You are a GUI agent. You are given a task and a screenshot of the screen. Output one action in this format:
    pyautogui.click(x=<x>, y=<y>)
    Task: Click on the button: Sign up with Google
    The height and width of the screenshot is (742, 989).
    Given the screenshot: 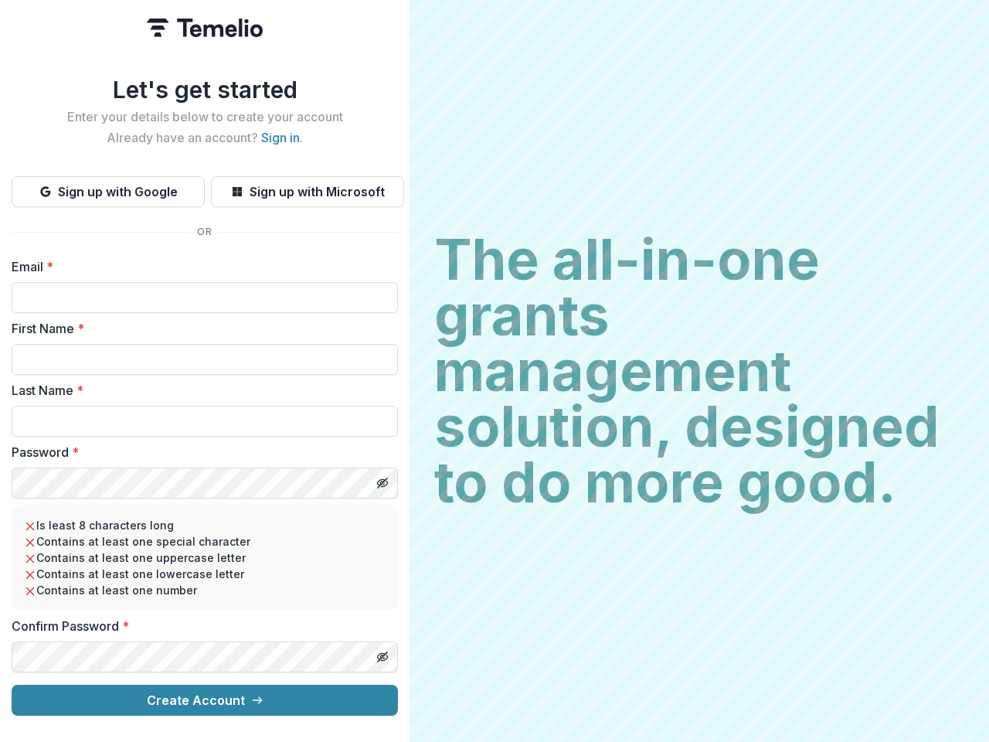 What is the action you would take?
    pyautogui.click(x=108, y=192)
    